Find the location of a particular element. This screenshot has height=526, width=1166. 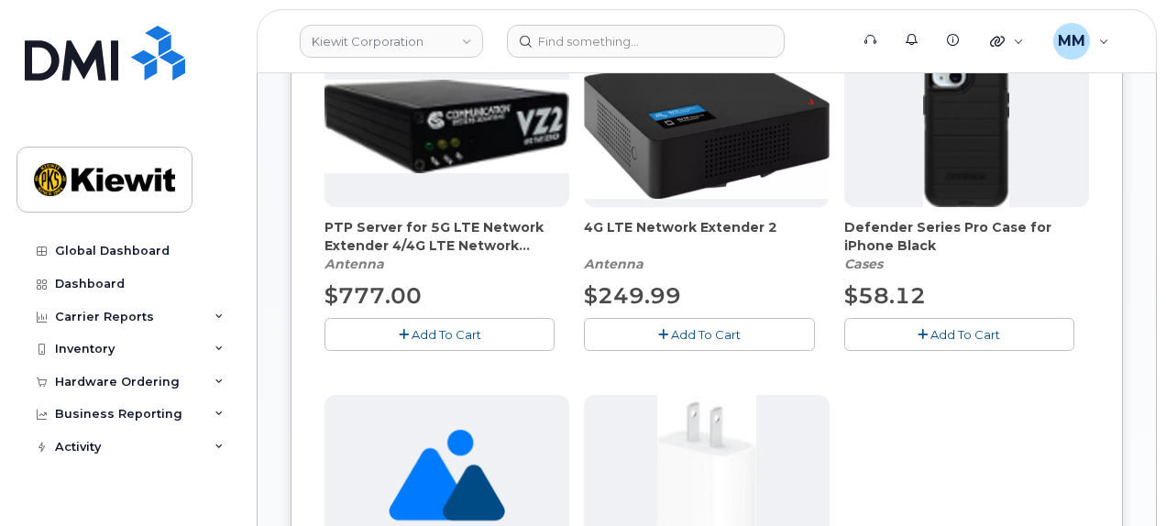

span: $58.12 is located at coordinates (884, 295).